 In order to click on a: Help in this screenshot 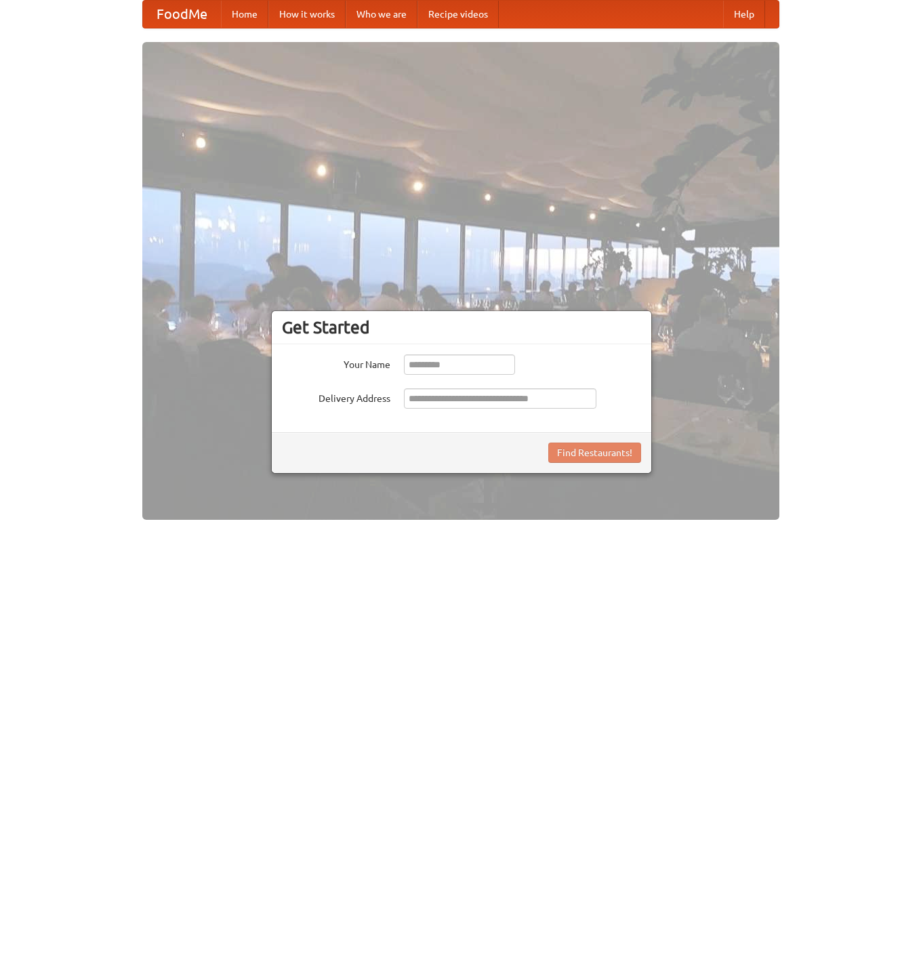, I will do `click(744, 14)`.